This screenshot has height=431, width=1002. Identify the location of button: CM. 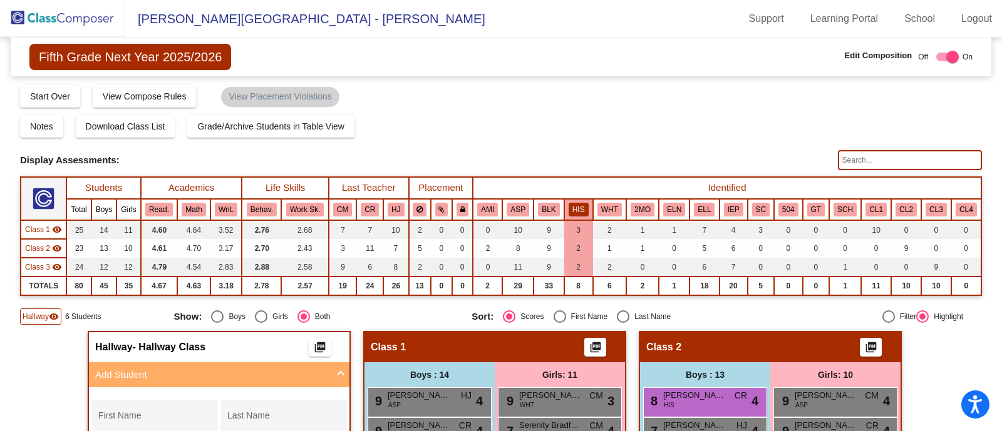
(342, 210).